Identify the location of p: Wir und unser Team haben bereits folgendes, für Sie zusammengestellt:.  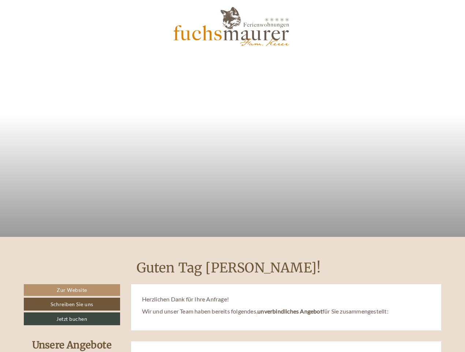
(287, 311).